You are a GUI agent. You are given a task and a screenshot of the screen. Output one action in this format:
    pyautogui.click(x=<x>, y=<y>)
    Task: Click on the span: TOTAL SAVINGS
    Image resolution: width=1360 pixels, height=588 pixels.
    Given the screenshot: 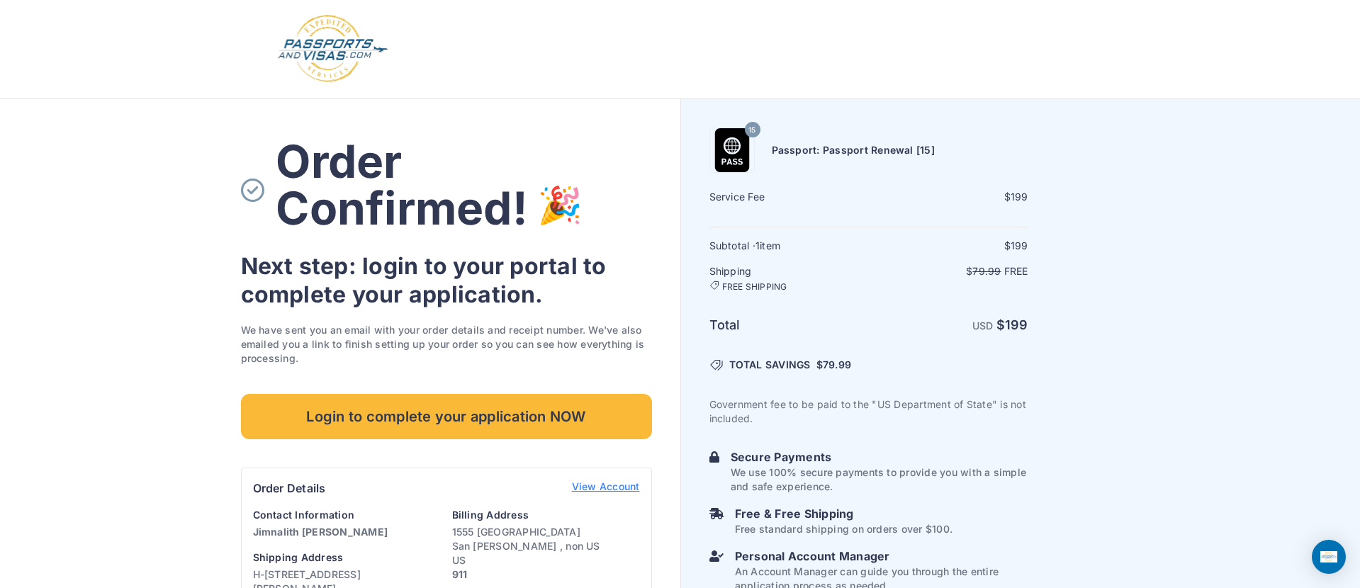 What is the action you would take?
    pyautogui.click(x=770, y=365)
    